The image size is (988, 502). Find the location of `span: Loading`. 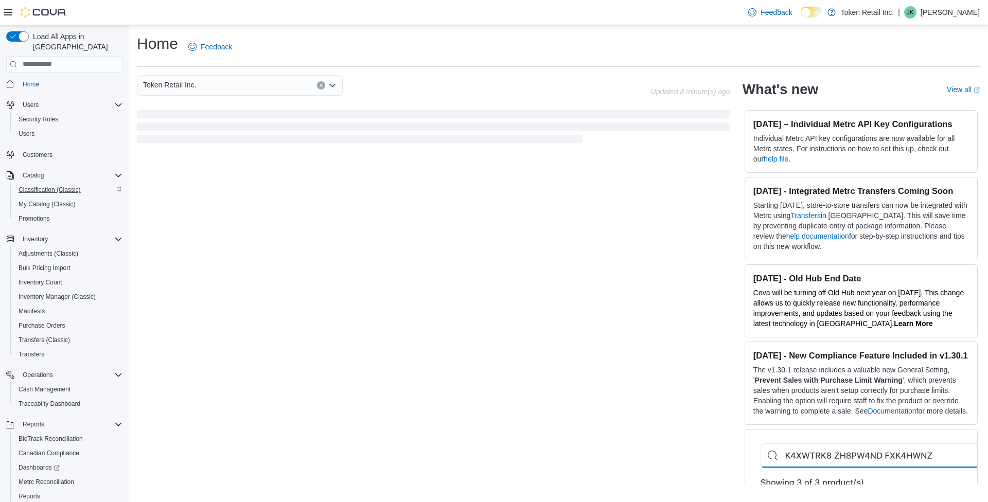

span: Loading is located at coordinates (433, 129).